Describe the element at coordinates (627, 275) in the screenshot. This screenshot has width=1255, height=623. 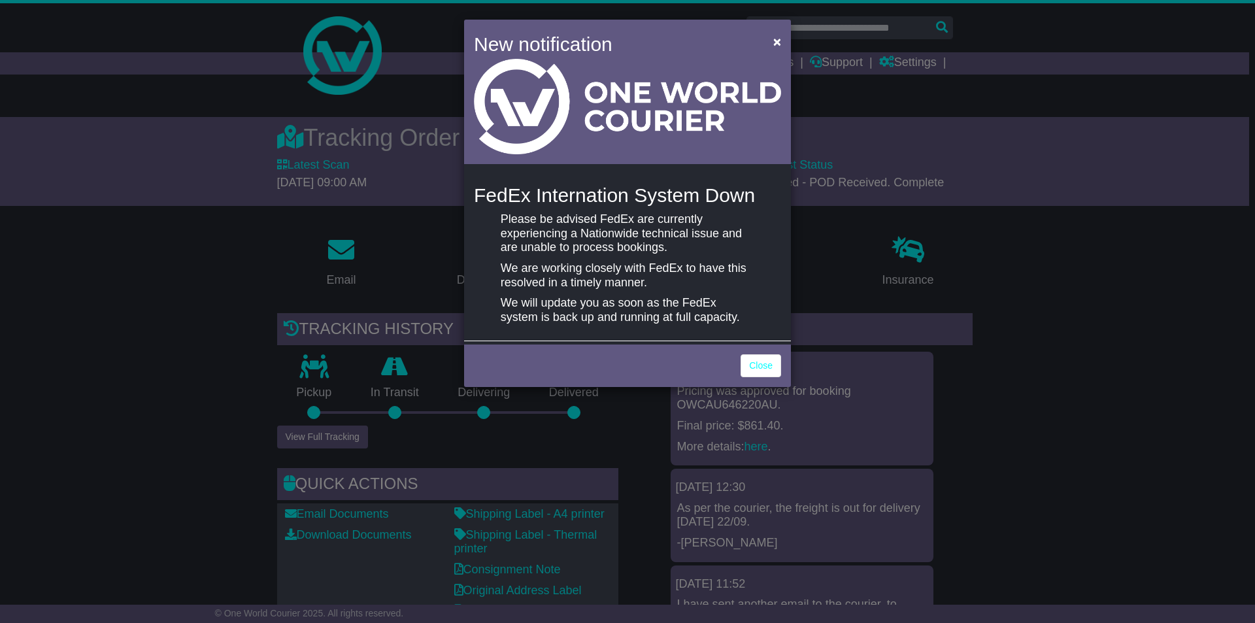
I see `p: We are working closely with FedEx to have this resolved in a timely manner.` at that location.